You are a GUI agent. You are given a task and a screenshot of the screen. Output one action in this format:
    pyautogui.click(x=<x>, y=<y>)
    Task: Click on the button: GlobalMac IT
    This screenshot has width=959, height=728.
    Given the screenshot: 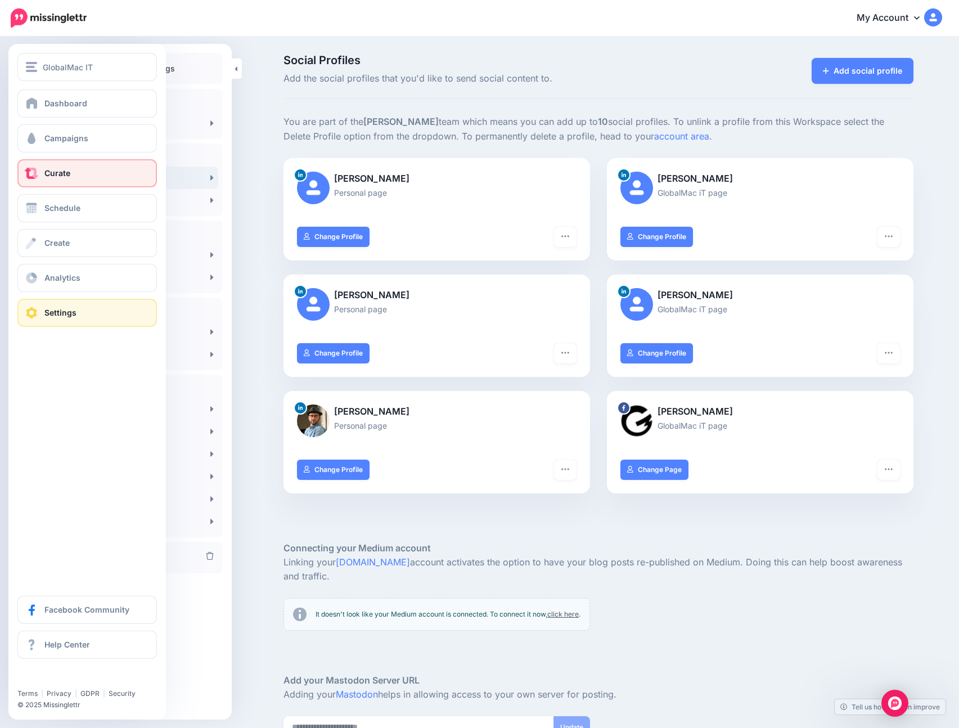 What is the action you would take?
    pyautogui.click(x=87, y=67)
    